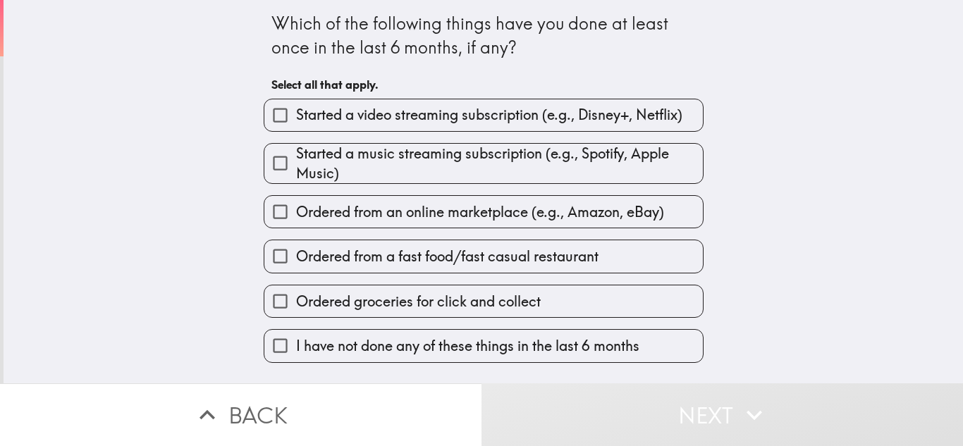  What do you see at coordinates (484, 35) in the screenshot?
I see `div: Which of the following things have you done at least once in the last 6 months, if any?` at bounding box center [484, 35].